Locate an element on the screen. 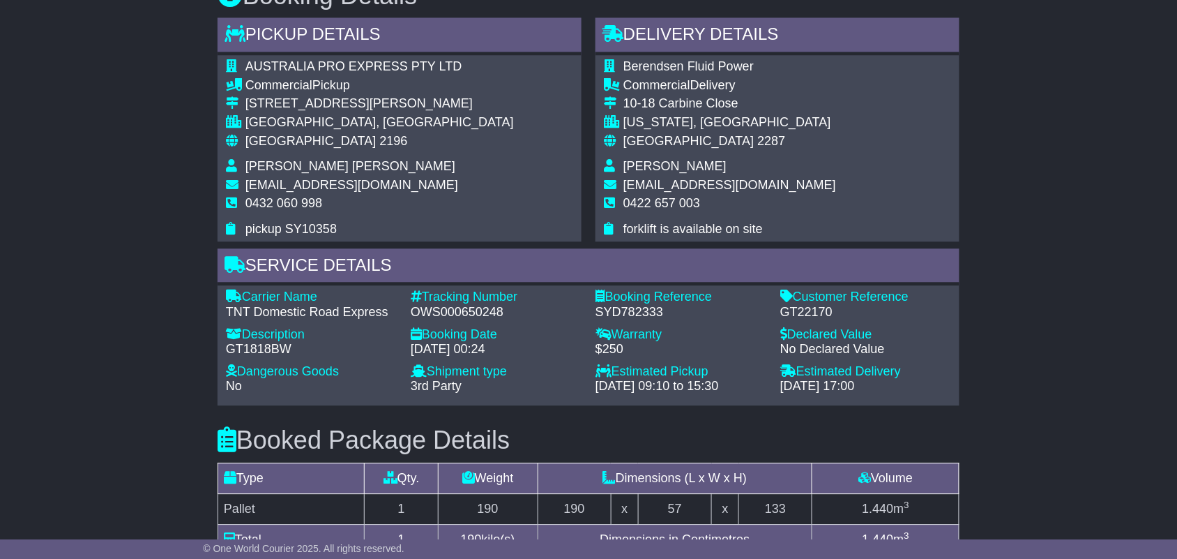 Image resolution: width=1177 pixels, height=559 pixels. div: SYD782333 is located at coordinates (681, 312).